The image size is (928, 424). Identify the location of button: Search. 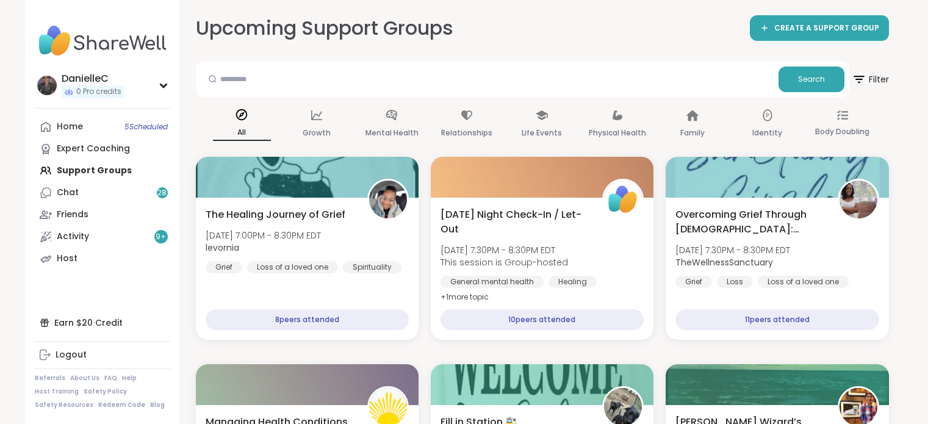
(811, 79).